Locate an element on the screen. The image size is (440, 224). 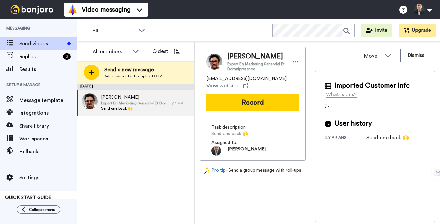
span: Workspaces is located at coordinates (48, 139).